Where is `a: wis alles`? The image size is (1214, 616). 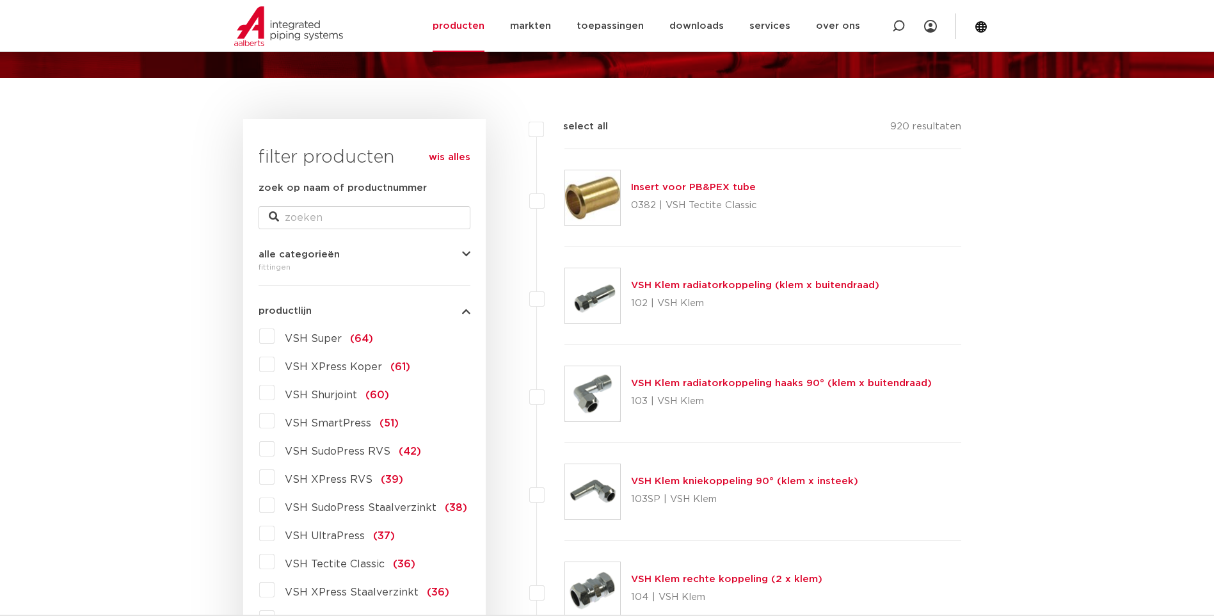
a: wis alles is located at coordinates (449, 157).